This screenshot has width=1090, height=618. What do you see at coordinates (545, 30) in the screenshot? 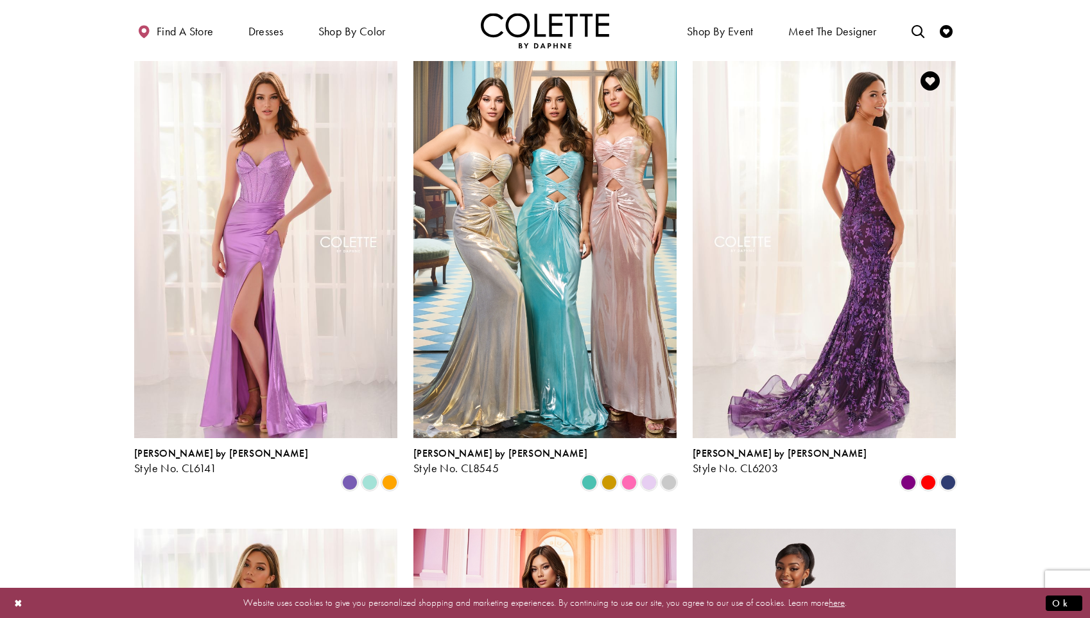
I see `img: Colette by Daphne` at bounding box center [545, 30].